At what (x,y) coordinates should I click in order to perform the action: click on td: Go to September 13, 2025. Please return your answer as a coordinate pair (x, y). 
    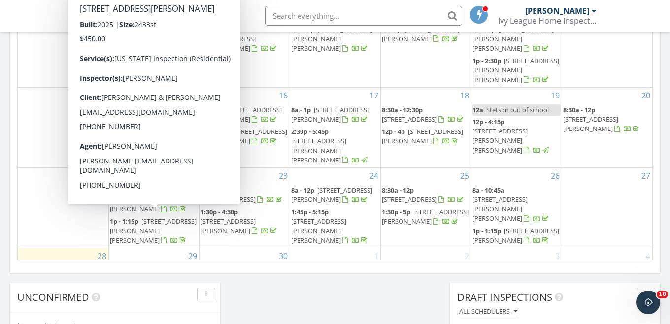
    Looking at the image, I should click on (607, 47).